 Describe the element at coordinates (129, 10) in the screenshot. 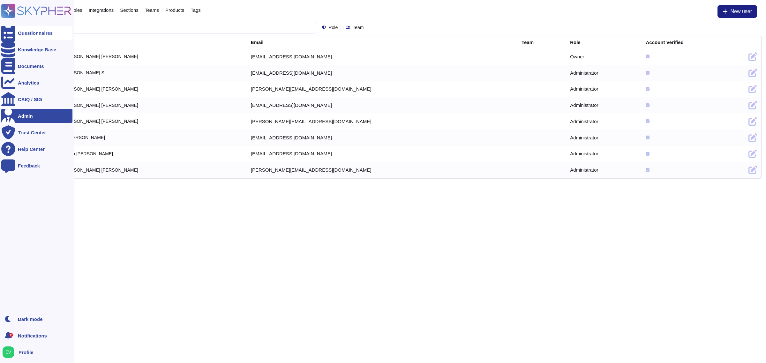

I see `span: Sections` at that location.